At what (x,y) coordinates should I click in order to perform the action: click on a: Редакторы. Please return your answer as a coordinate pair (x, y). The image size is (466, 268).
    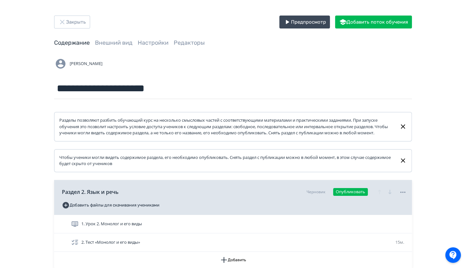
    Looking at the image, I should click on (189, 43).